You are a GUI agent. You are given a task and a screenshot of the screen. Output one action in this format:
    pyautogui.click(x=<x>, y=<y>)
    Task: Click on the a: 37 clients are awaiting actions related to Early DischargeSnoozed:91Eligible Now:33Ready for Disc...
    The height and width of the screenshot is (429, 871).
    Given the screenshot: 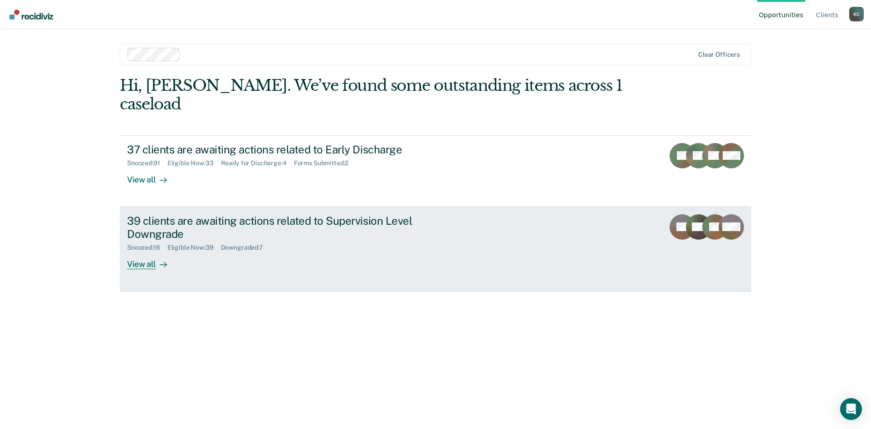 What is the action you would take?
    pyautogui.click(x=435, y=171)
    